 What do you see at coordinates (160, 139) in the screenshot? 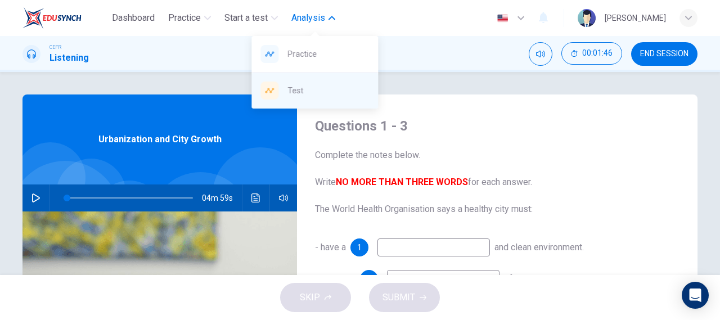
I see `span: Urbanization and City Growth` at bounding box center [160, 139].